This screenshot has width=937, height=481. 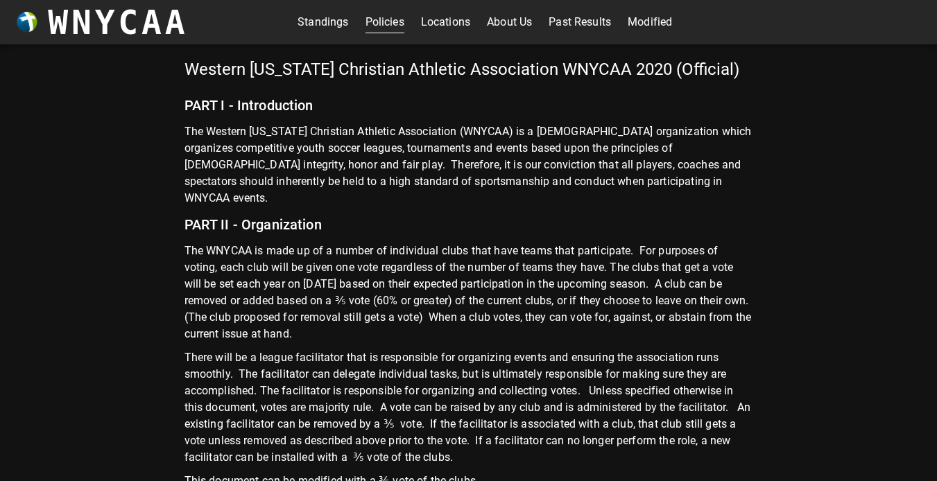 I want to click on h6: PART II - Organization, so click(x=469, y=225).